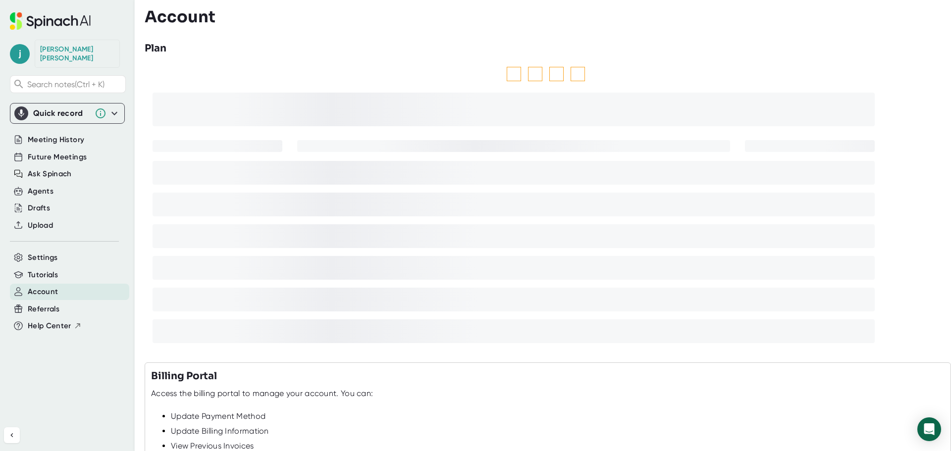  What do you see at coordinates (50, 174) in the screenshot?
I see `span: Ask Spinach` at bounding box center [50, 174].